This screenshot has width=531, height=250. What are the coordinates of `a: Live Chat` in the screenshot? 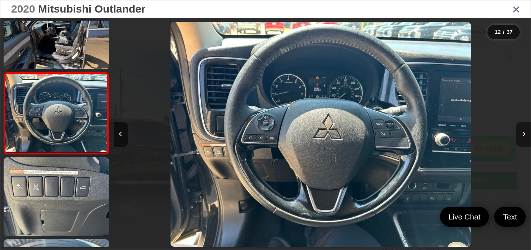 It's located at (464, 217).